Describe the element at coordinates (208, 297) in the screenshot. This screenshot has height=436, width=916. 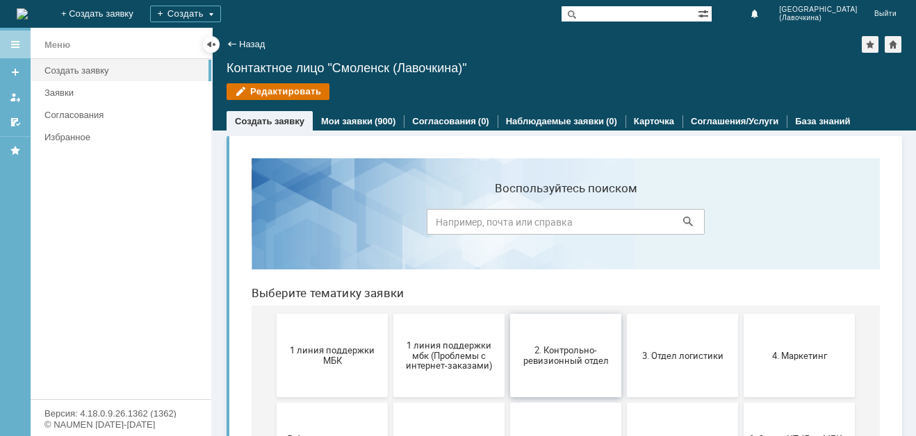
I see `span: 6. Закупки` at that location.